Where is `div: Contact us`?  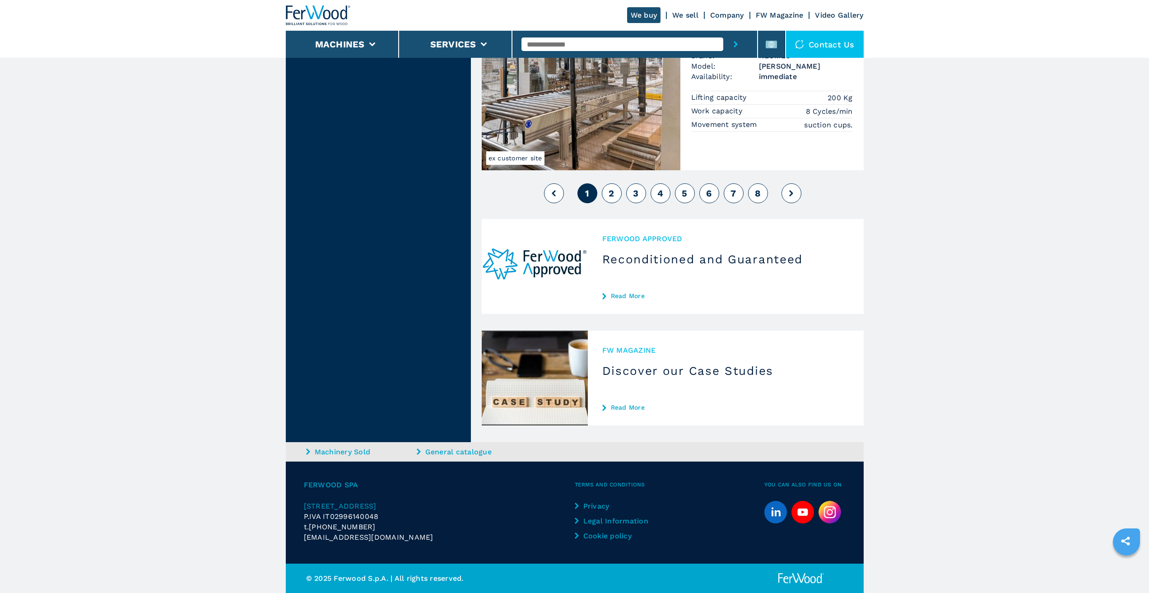
div: Contact us is located at coordinates (825, 44).